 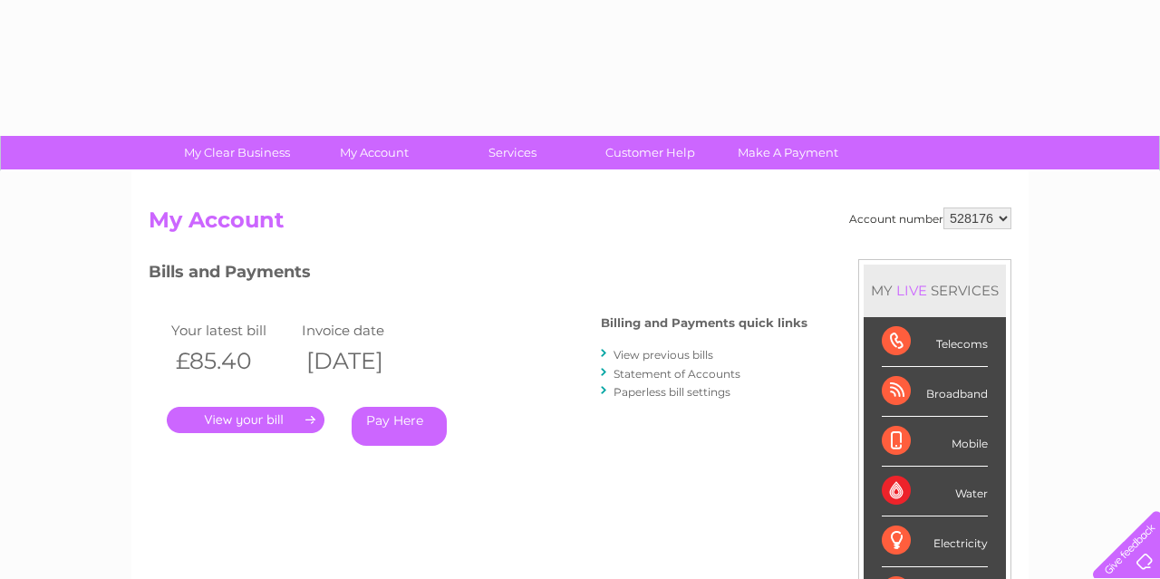 What do you see at coordinates (672, 392) in the screenshot?
I see `a: Paperless bill settings` at bounding box center [672, 392].